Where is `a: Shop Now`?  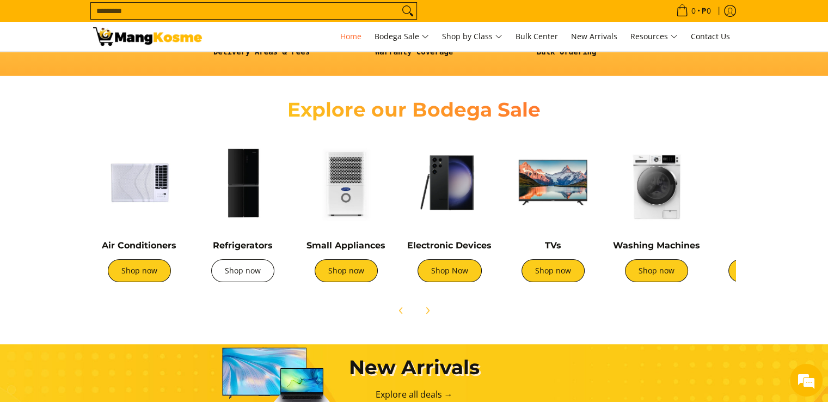
a: Shop Now is located at coordinates (449, 270).